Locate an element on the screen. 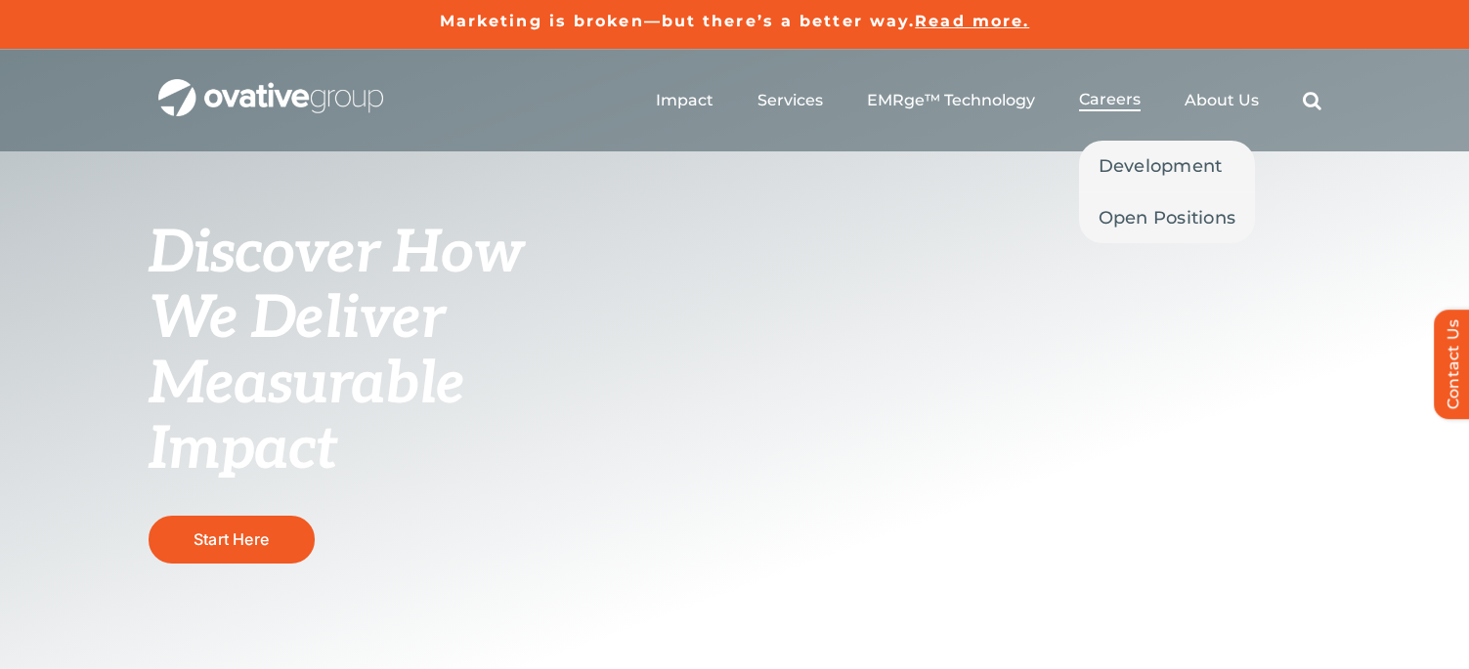  span: Read more. is located at coordinates (971, 21).